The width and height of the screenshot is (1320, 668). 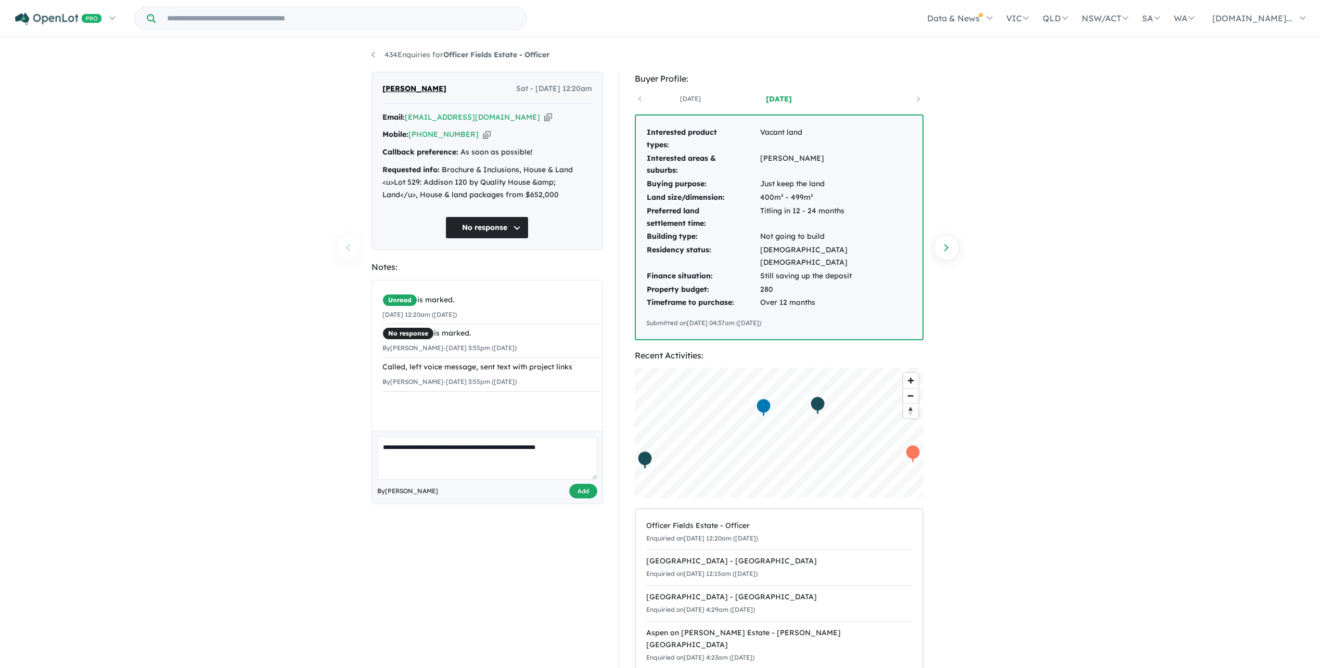 I want to click on span: Reset bearing to north, so click(x=911, y=411).